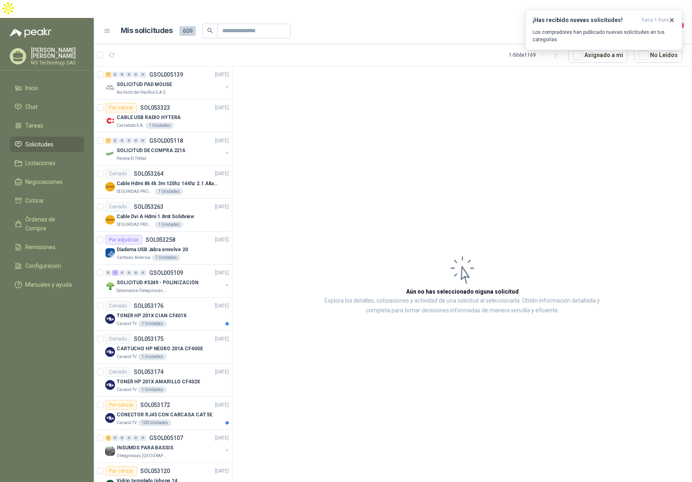  What do you see at coordinates (155, 217) in the screenshot?
I see `p: Cable Dvi A Hdmi 1.8mt Solidview` at bounding box center [155, 217].